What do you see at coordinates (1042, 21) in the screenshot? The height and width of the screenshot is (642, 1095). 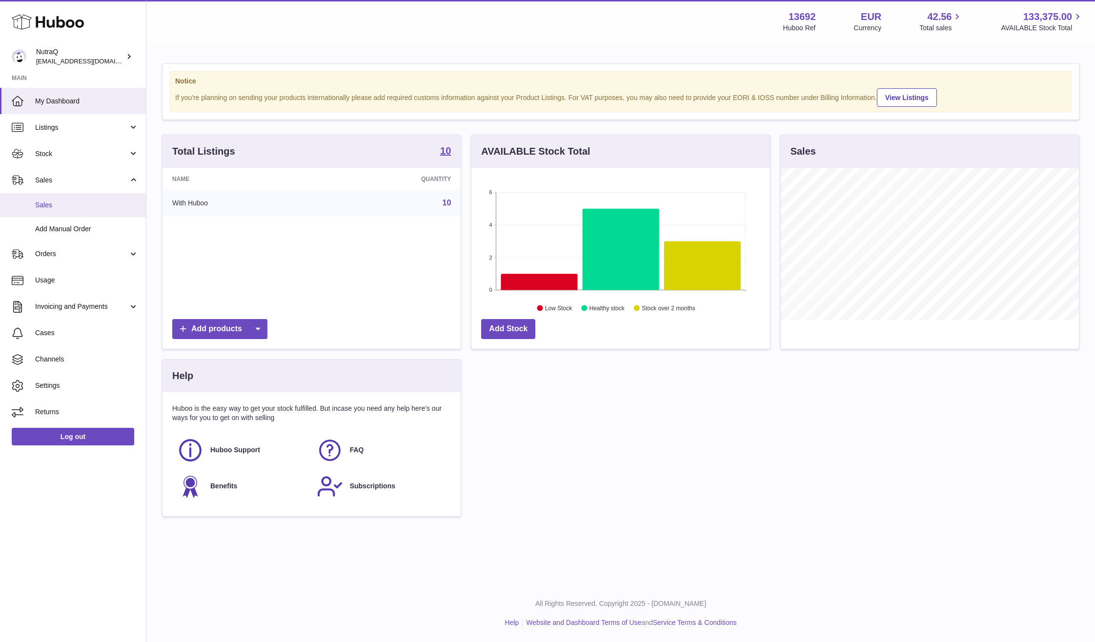 I see `a: 133,375.00 AVAILABLE Stock Total` at bounding box center [1042, 21].